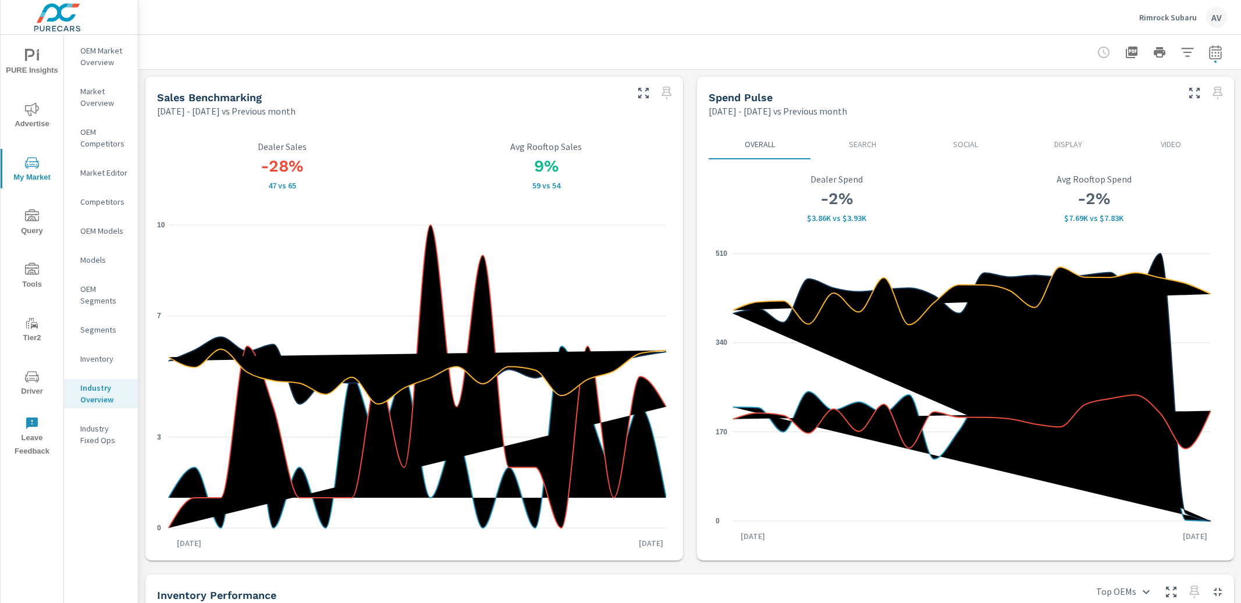  Describe the element at coordinates (721, 432) in the screenshot. I see `text: 170` at that location.